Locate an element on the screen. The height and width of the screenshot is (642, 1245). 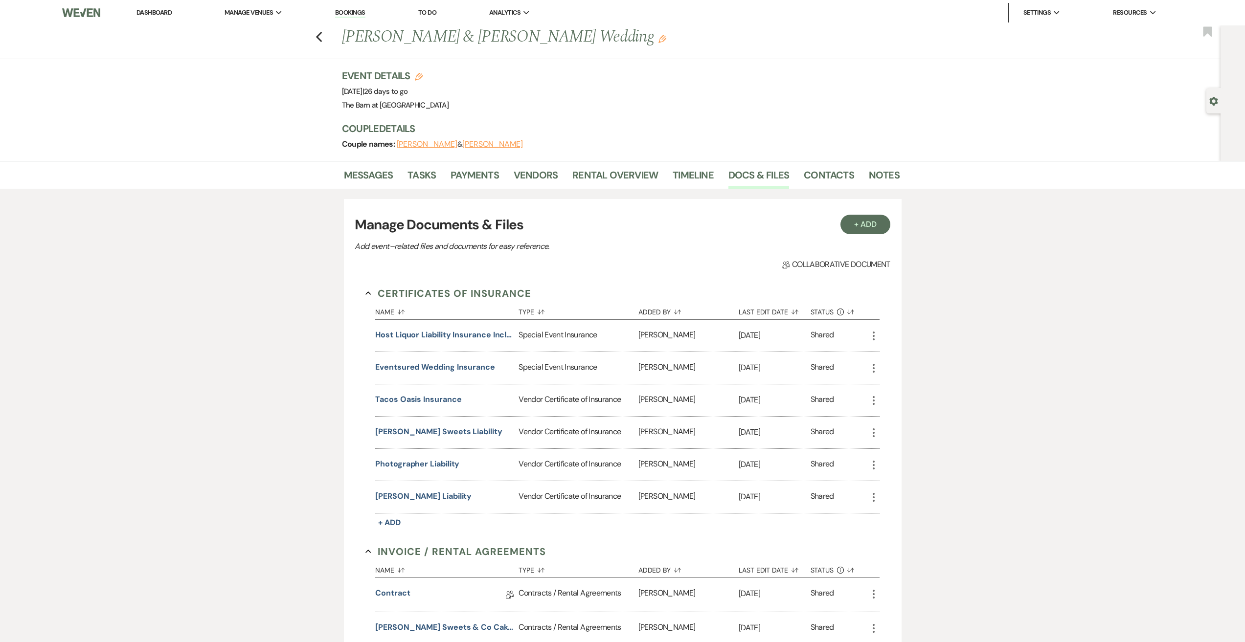
a: To Do is located at coordinates (427, 12).